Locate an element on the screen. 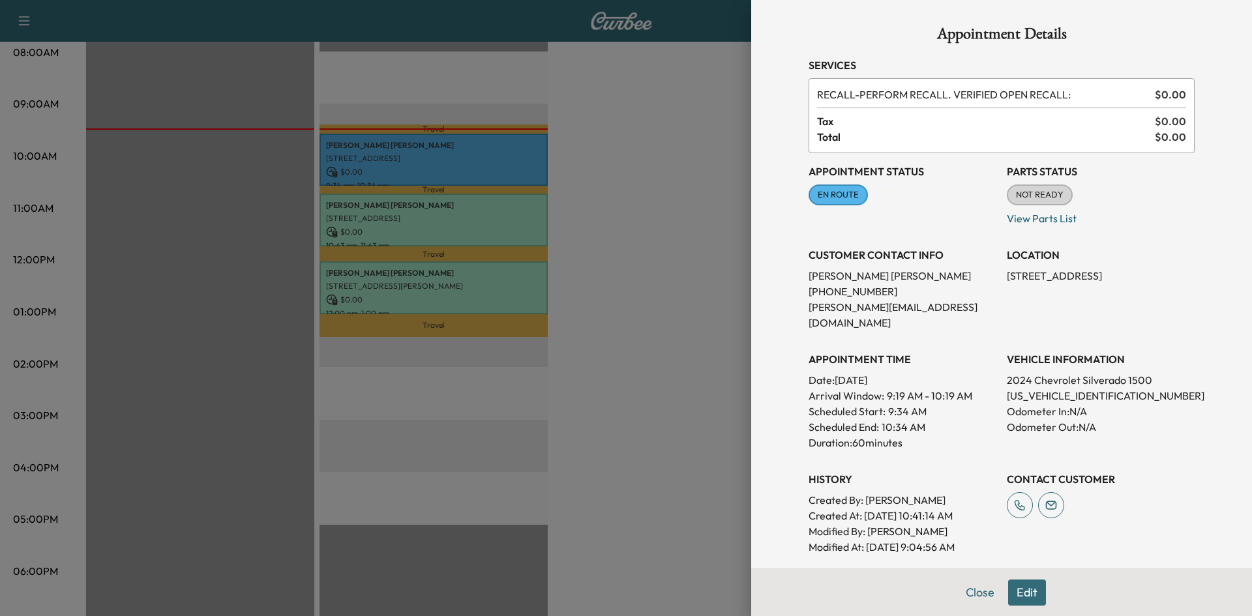 The image size is (1252, 616). span: EN ROUTE is located at coordinates (838, 195).